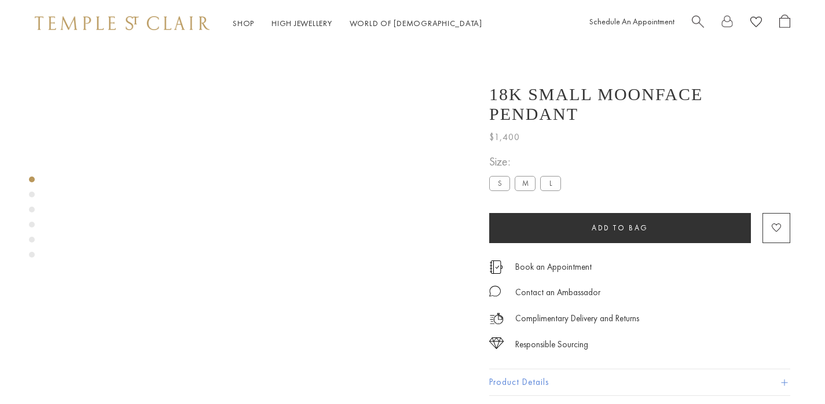 This screenshot has width=825, height=404. What do you see at coordinates (697, 23) in the screenshot?
I see `a: Search` at bounding box center [697, 23].